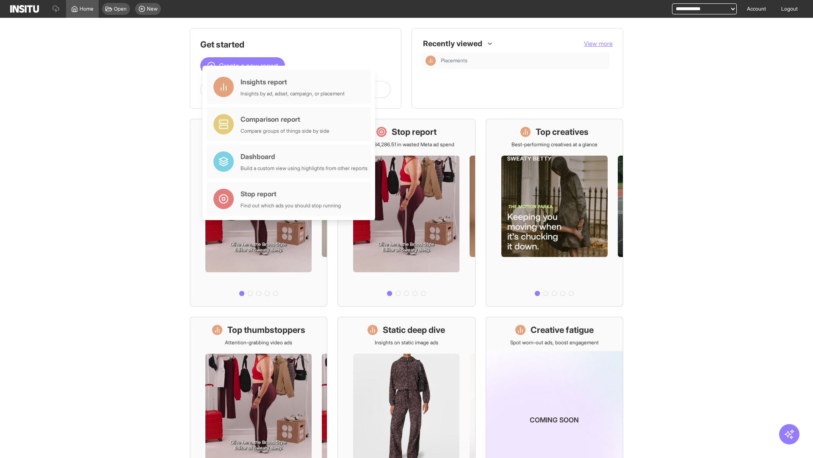 The image size is (813, 458). What do you see at coordinates (304, 168) in the screenshot?
I see `div: Build a custom view using highlights from other reports` at bounding box center [304, 168].